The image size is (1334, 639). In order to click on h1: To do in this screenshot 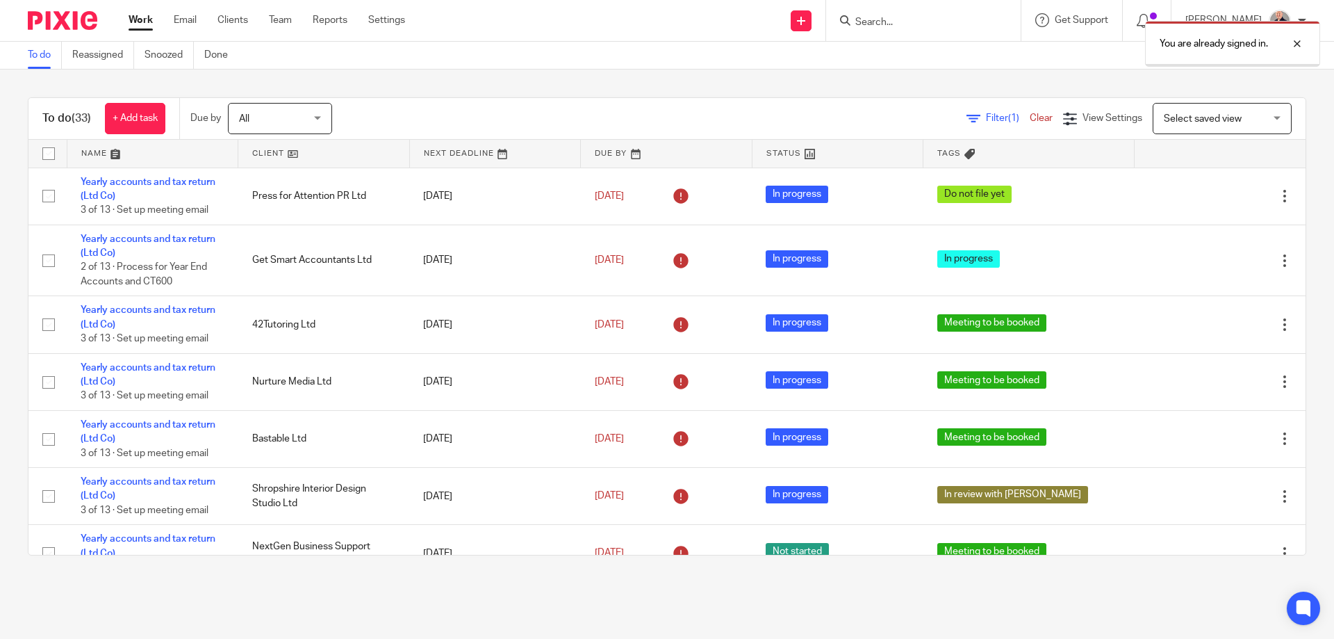, I will do `click(67, 118)`.